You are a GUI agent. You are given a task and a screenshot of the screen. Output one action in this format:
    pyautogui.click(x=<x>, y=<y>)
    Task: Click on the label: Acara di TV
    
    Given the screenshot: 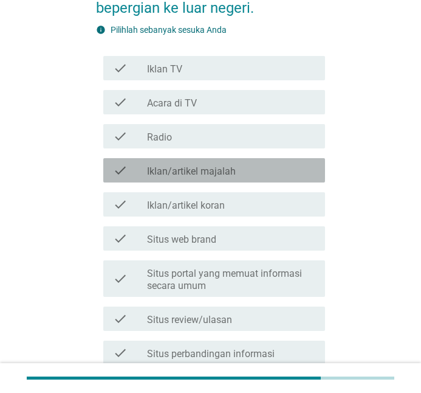 What is the action you would take?
    pyautogui.click(x=172, y=103)
    